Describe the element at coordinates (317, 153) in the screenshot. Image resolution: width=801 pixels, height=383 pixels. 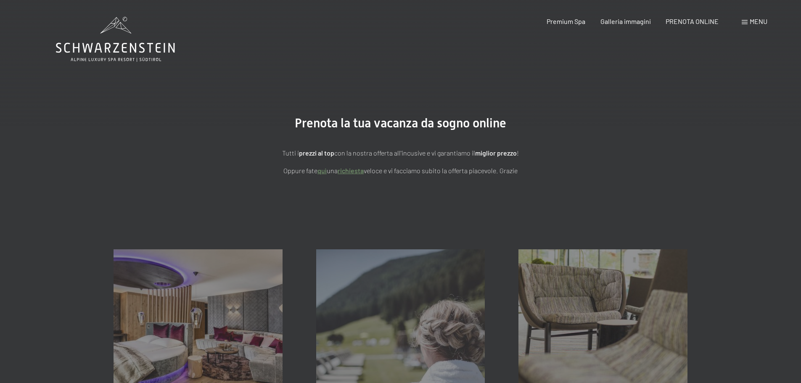
I see `strong: prezzi al top` at that location.